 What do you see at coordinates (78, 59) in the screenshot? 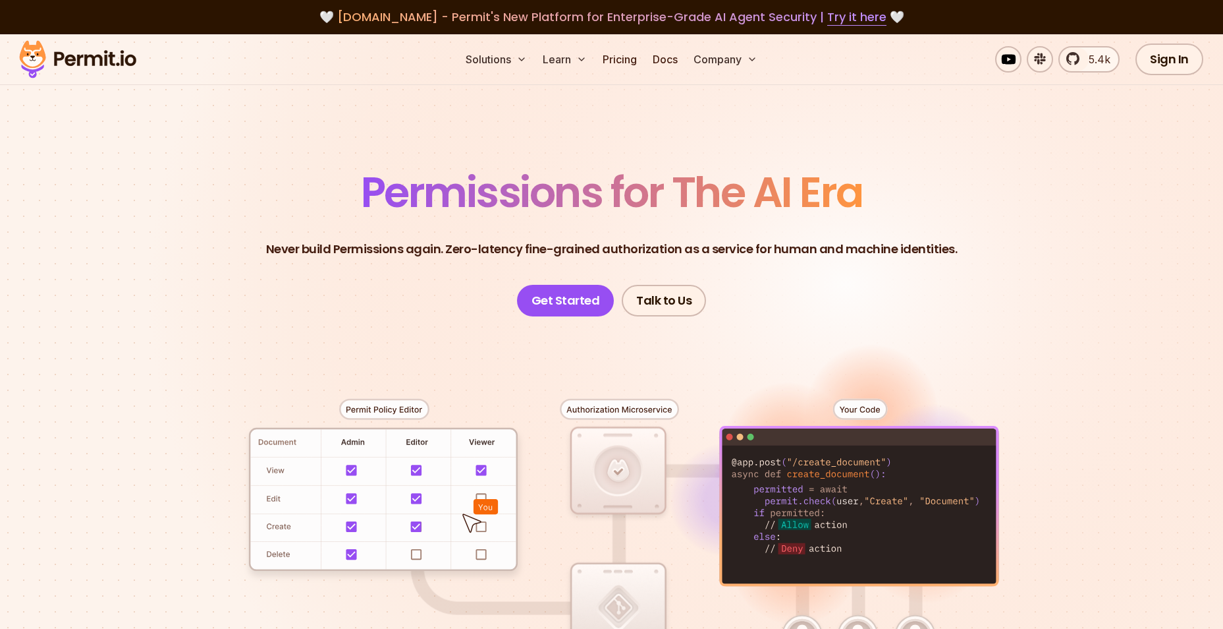
I see `img: Permit logo` at bounding box center [78, 59].